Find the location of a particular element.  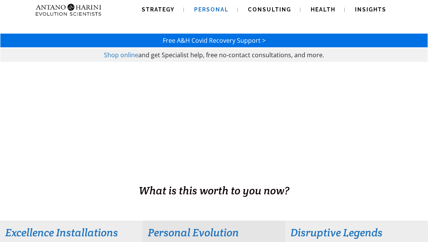

span: What is this worth to you now? is located at coordinates (214, 191).